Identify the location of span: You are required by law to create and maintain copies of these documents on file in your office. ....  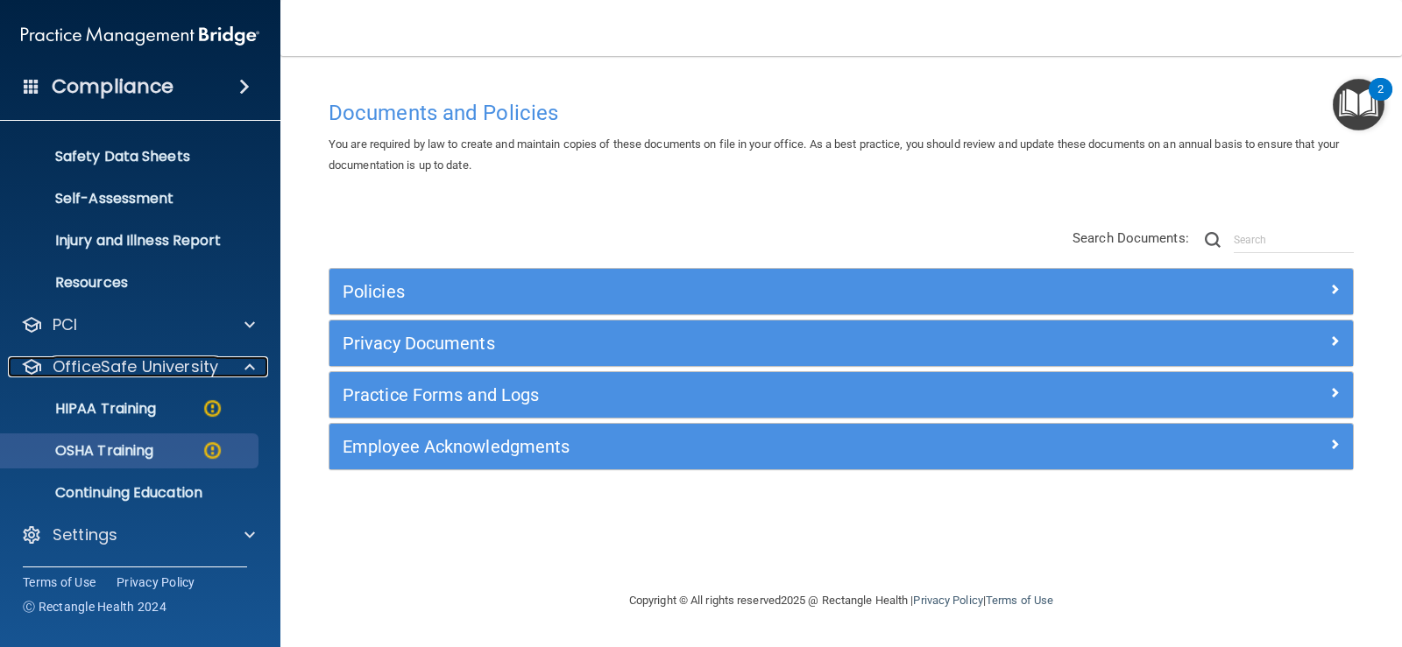
(833, 154).